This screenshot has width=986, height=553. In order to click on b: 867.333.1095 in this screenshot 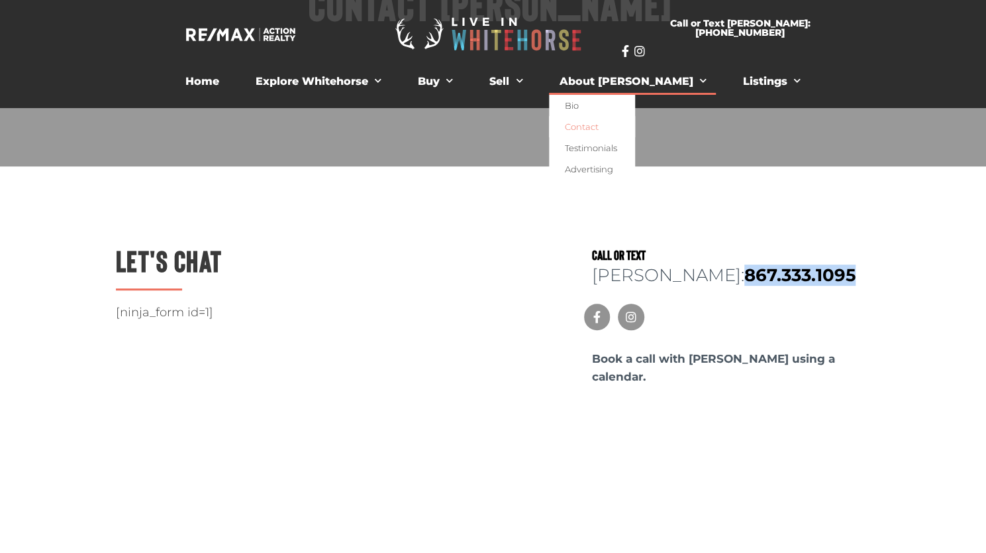, I will do `click(800, 275)`.